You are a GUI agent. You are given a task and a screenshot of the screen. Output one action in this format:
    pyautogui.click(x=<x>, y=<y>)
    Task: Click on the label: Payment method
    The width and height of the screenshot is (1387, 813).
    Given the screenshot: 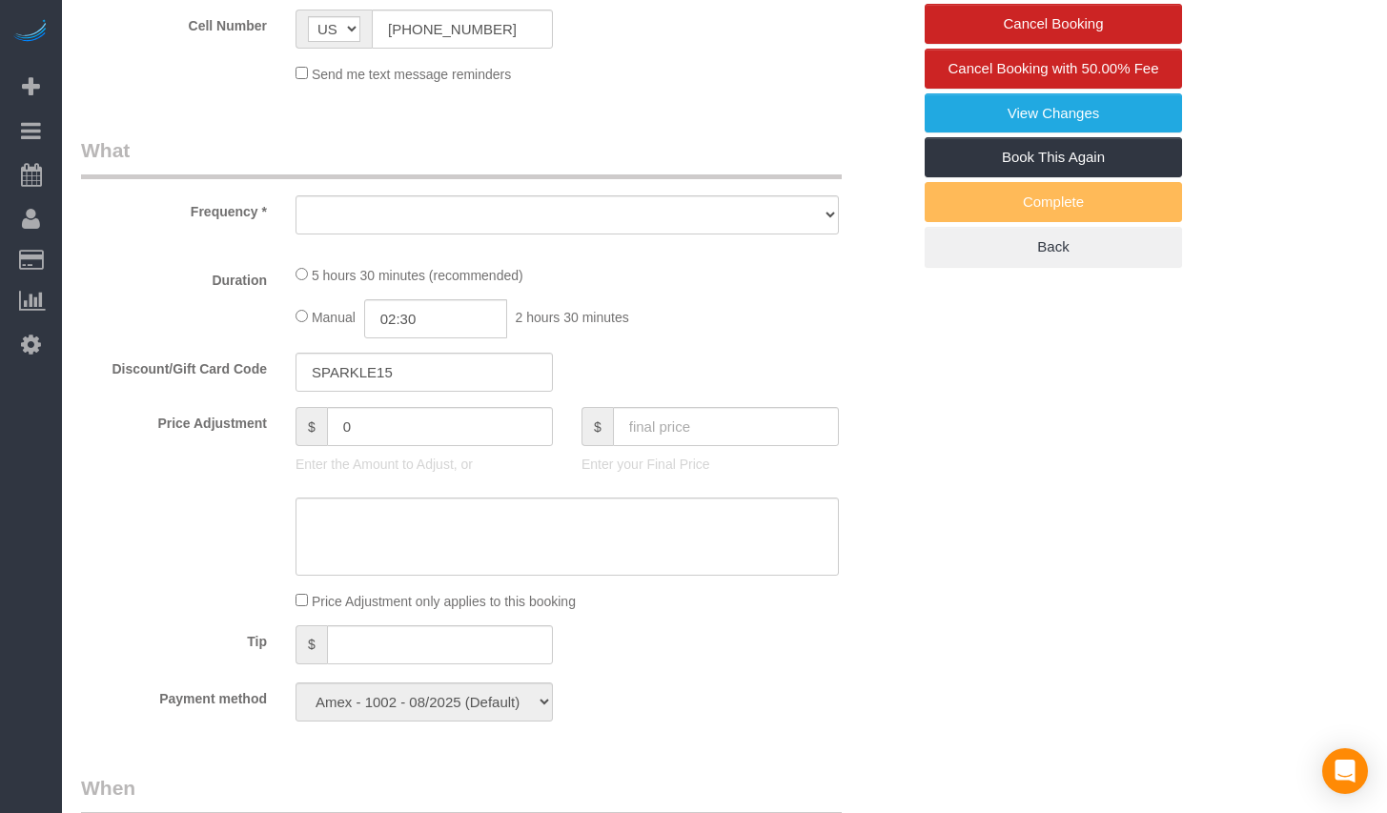 What is the action you would take?
    pyautogui.click(x=173, y=695)
    